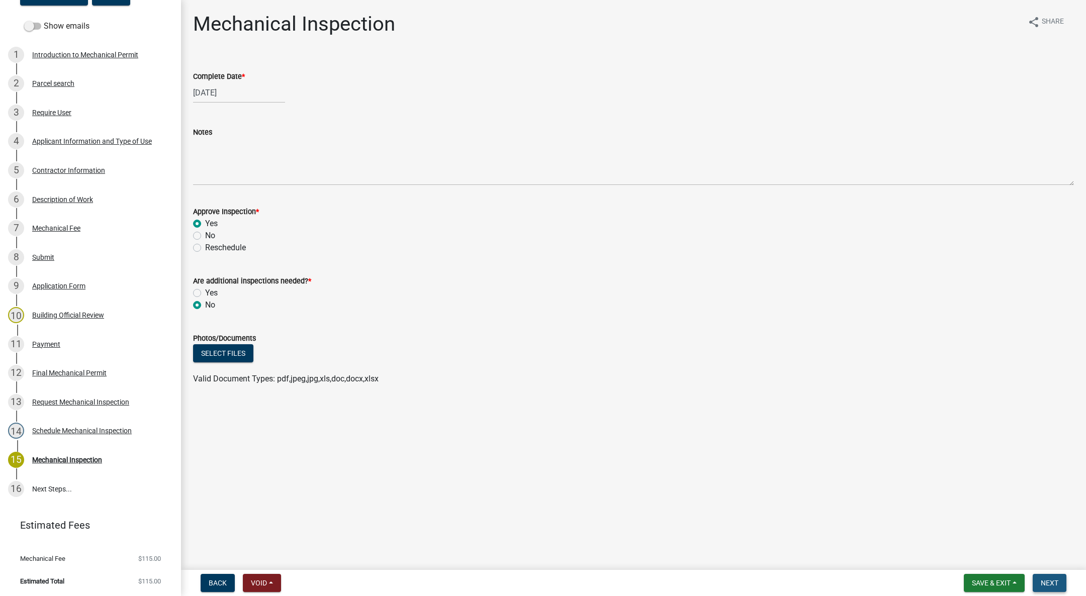  Describe the element at coordinates (16, 257) in the screenshot. I see `div: 8` at that location.